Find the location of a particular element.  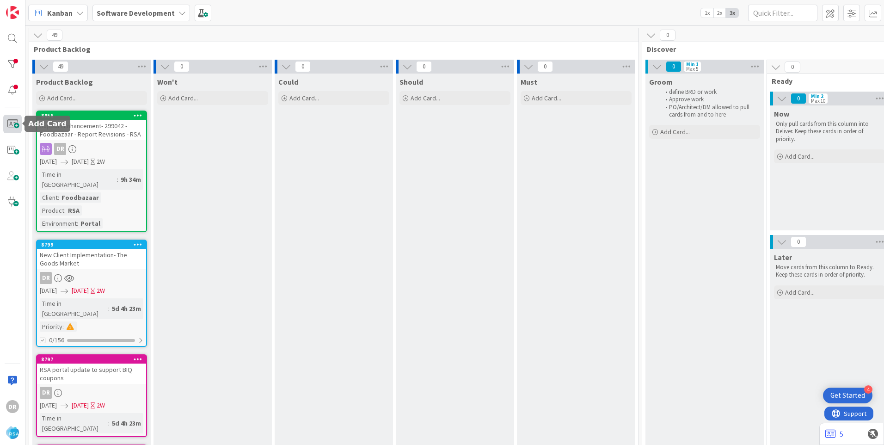

div: RSA portal update to support BIQ coupons is located at coordinates (92, 374).